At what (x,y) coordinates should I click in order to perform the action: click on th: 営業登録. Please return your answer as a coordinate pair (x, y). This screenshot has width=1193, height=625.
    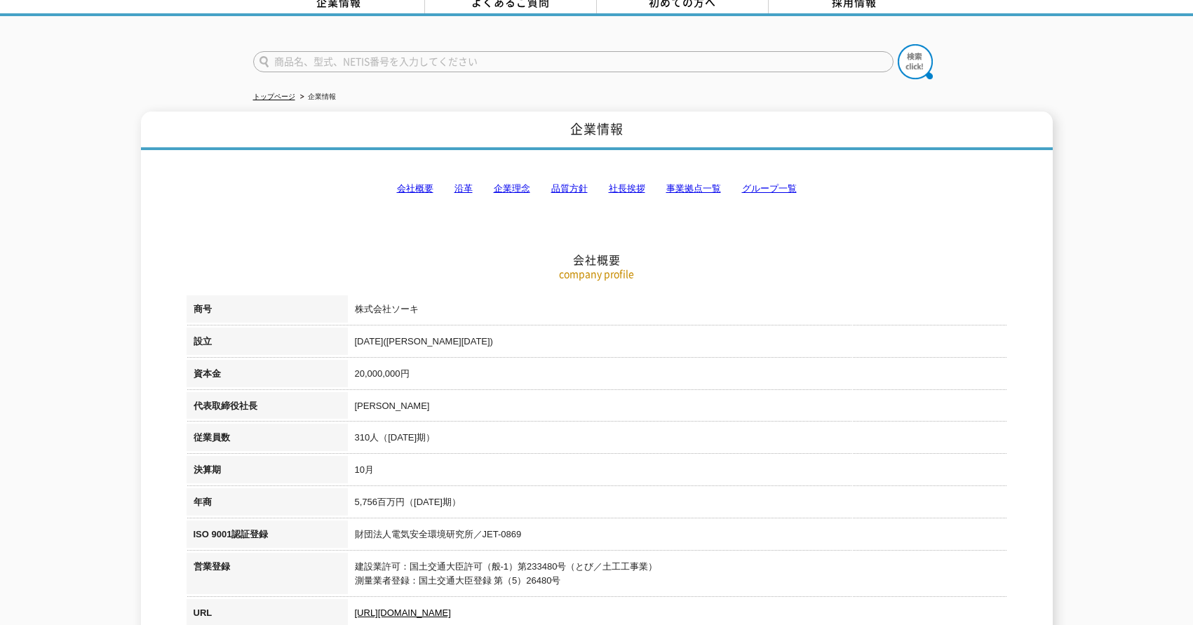
    Looking at the image, I should click on (267, 576).